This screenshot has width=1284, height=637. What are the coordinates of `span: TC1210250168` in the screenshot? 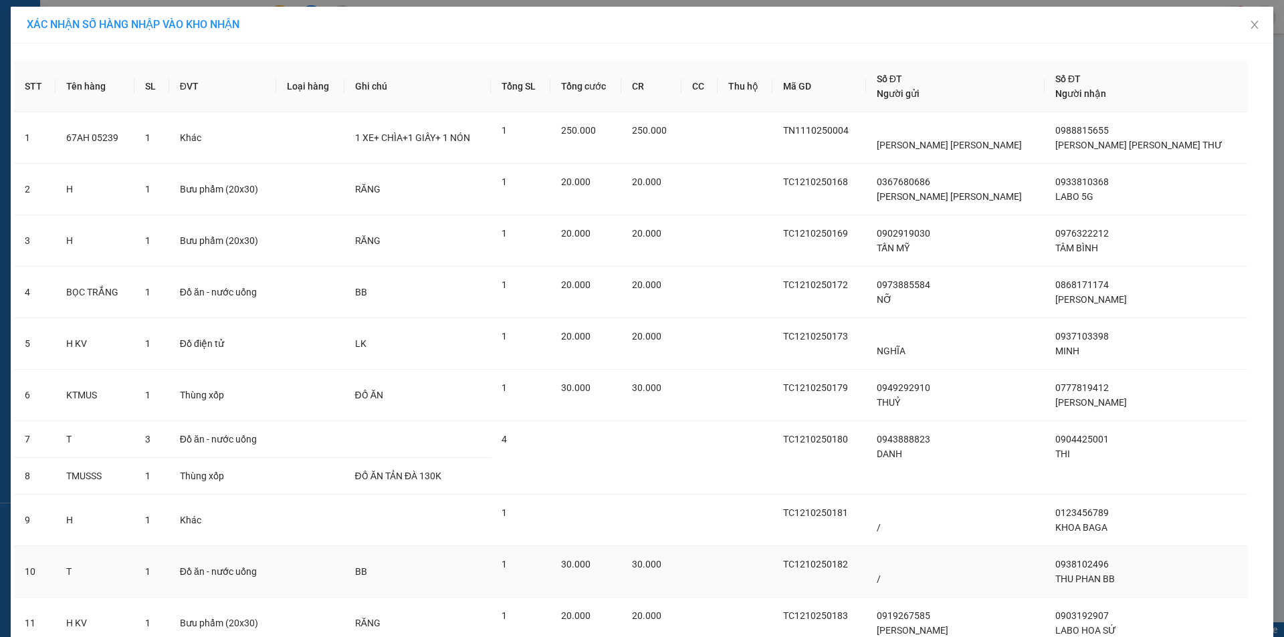 It's located at (815, 182).